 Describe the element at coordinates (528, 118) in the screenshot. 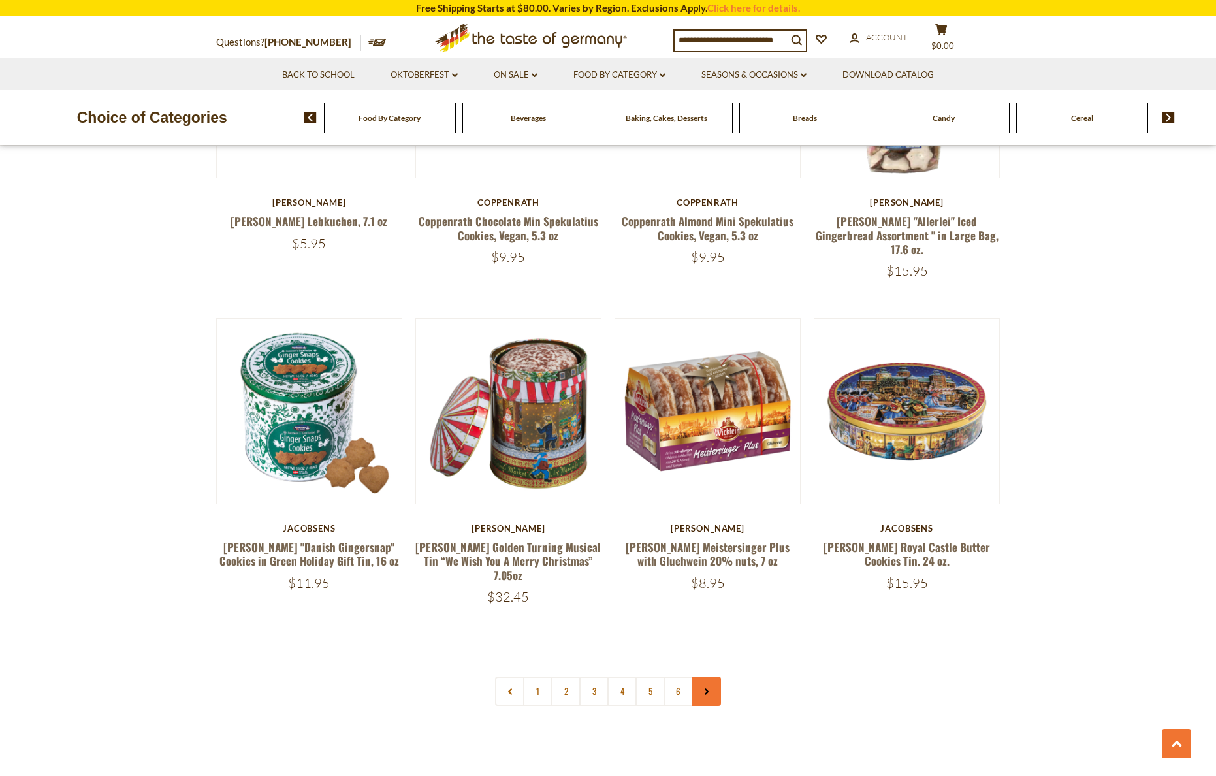

I see `a: Beverages` at that location.